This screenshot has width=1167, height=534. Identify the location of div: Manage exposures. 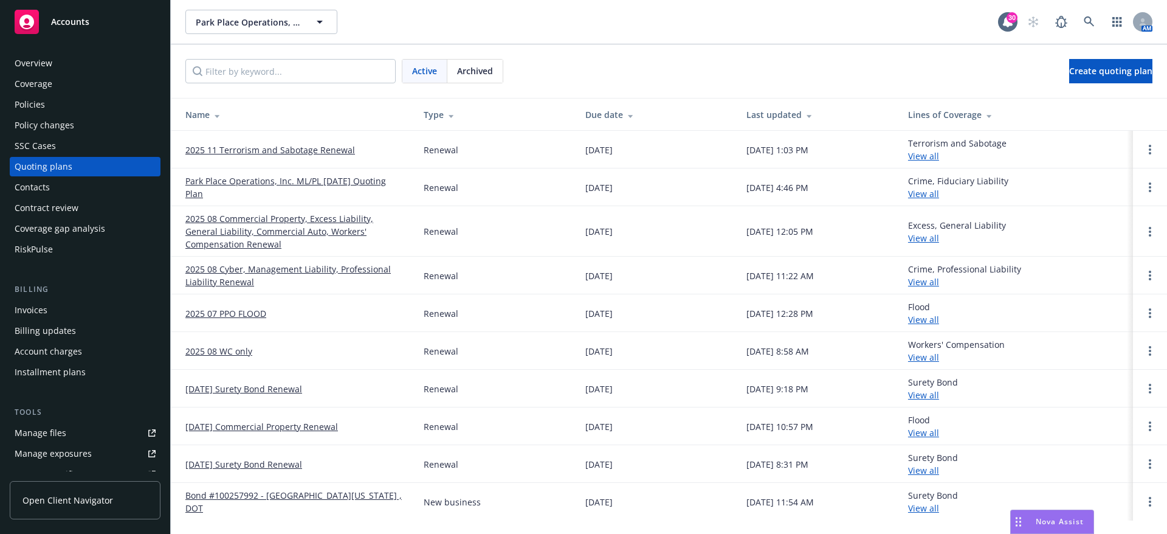
(53, 453).